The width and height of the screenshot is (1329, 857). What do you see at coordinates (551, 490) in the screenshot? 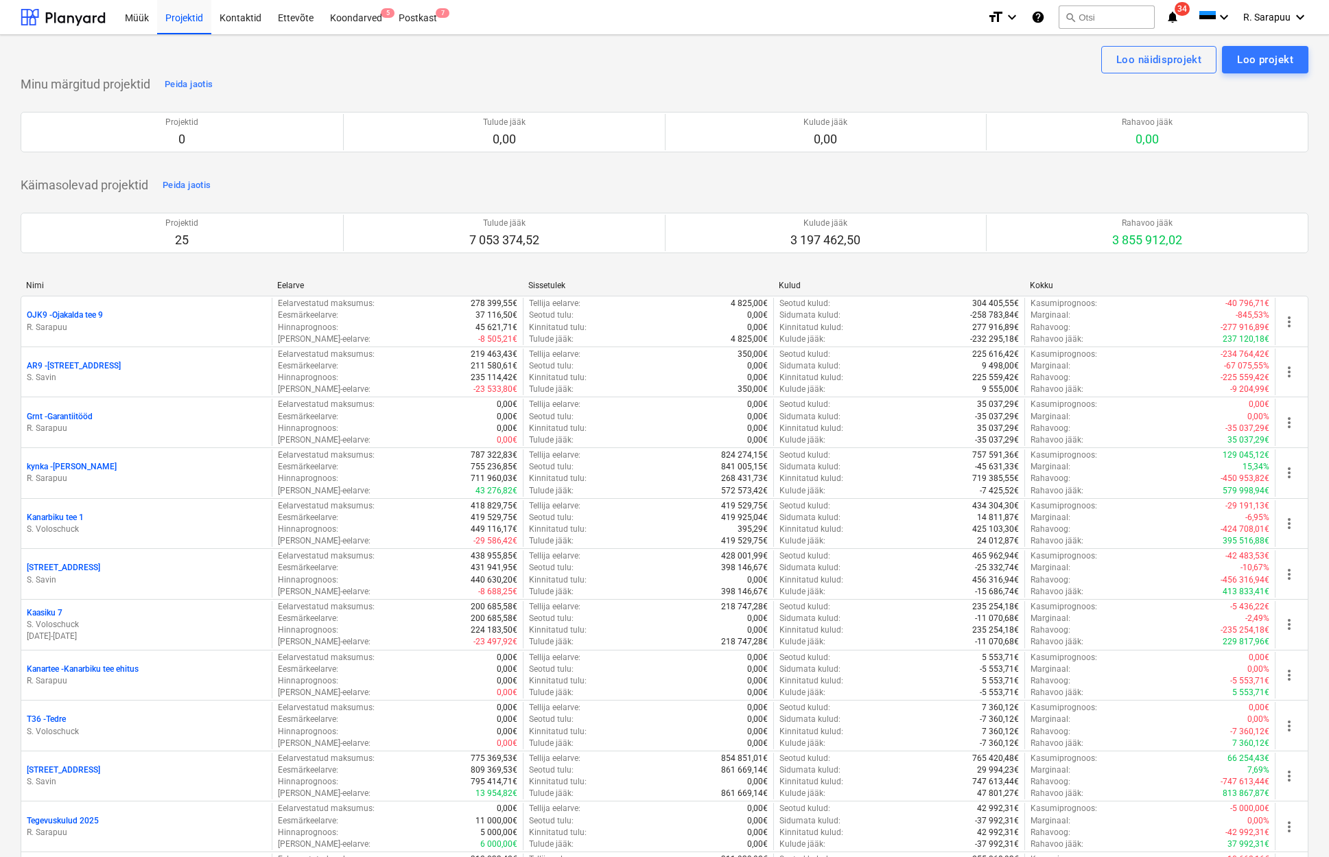
I see `p: Tulude jääk :` at bounding box center [551, 490].